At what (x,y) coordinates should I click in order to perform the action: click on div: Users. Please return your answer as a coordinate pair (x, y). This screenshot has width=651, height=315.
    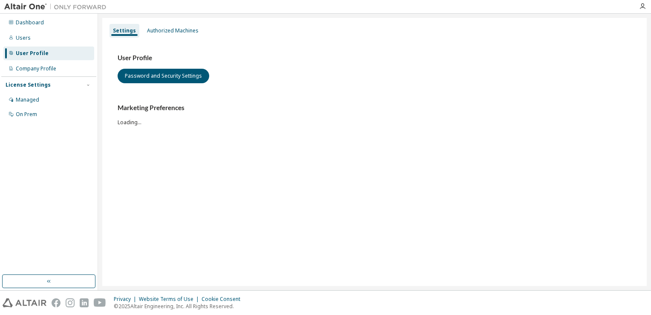
    Looking at the image, I should click on (23, 38).